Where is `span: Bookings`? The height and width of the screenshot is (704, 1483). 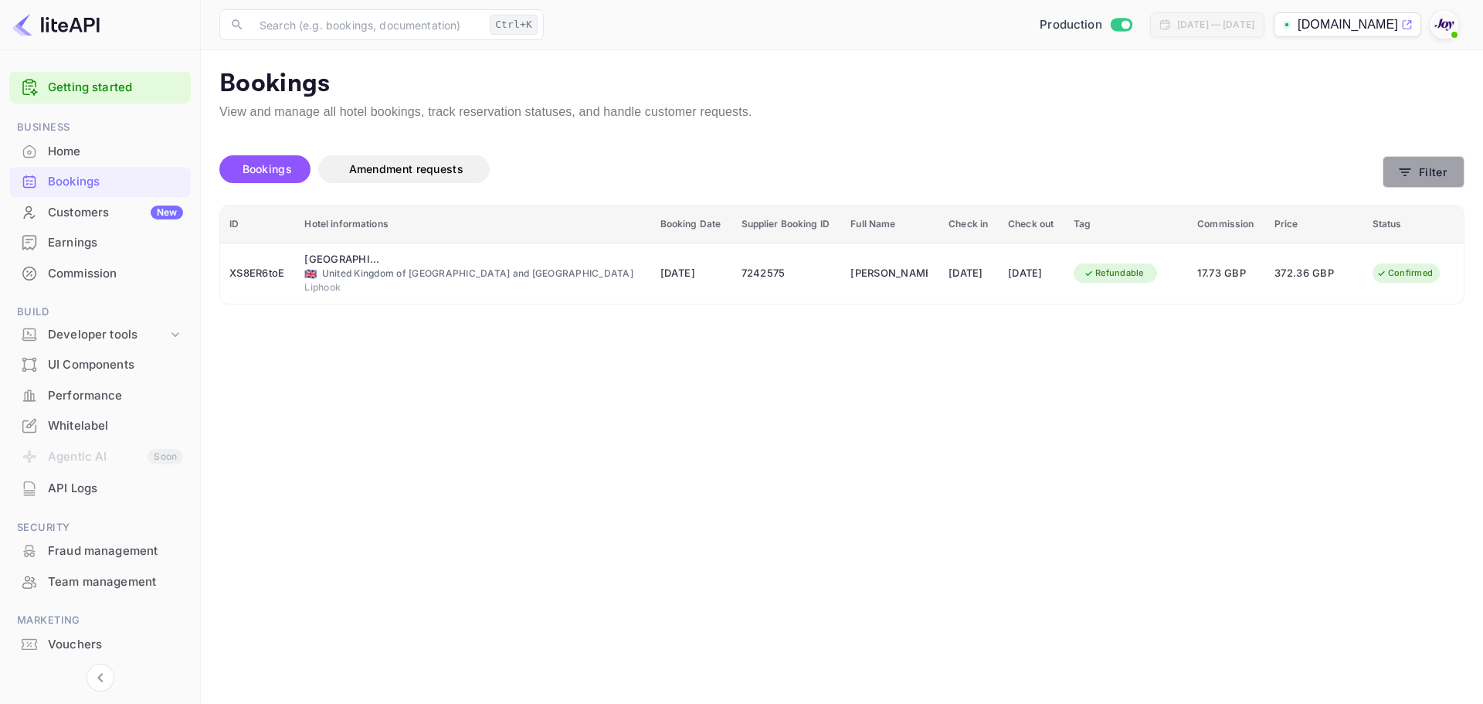
span: Bookings is located at coordinates (267, 168).